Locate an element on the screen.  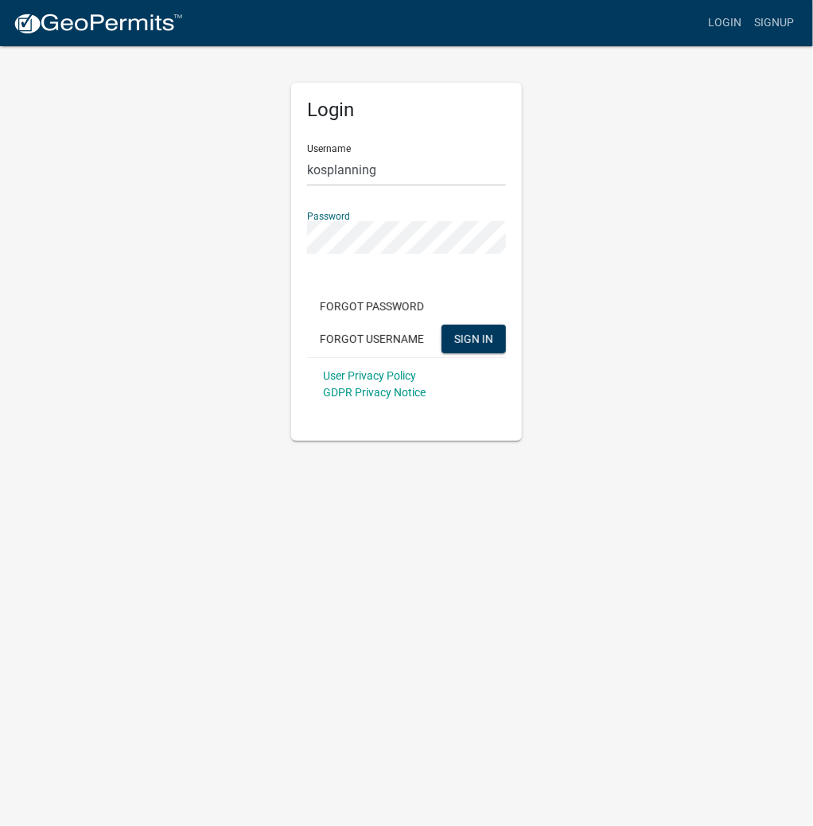
h5: Login is located at coordinates (406, 110).